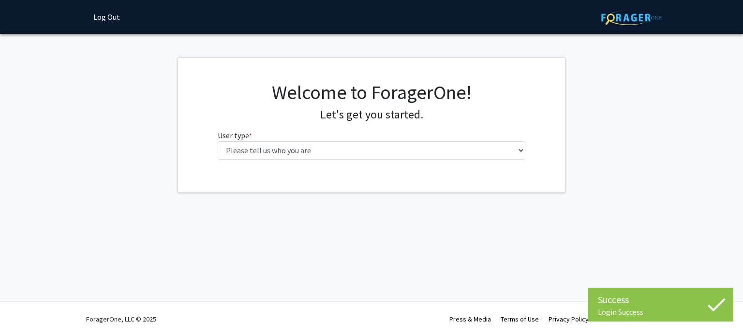 This screenshot has width=743, height=336. What do you see at coordinates (568, 319) in the screenshot?
I see `a: Privacy Policy` at bounding box center [568, 319].